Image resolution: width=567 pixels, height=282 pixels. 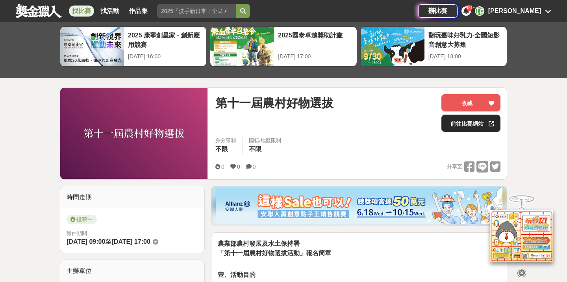 What do you see at coordinates (265, 141) in the screenshot?
I see `div: 國籍/地區限制` at bounding box center [265, 141].